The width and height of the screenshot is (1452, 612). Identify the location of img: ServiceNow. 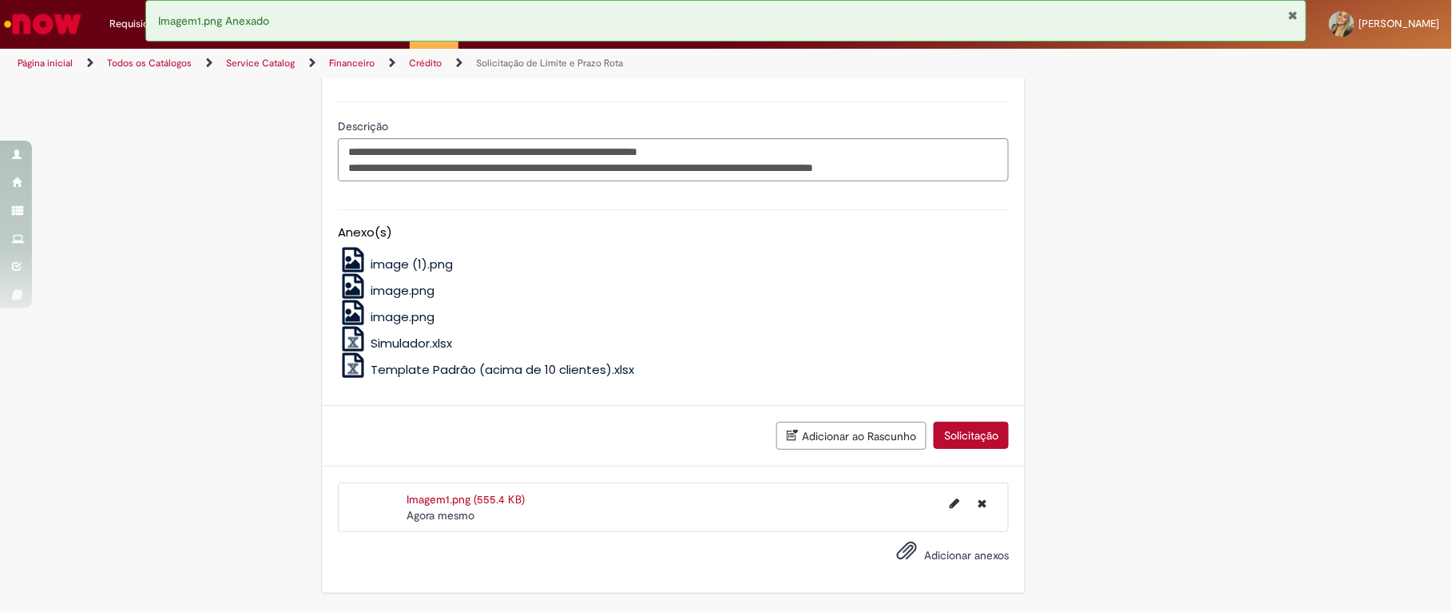
(42, 24).